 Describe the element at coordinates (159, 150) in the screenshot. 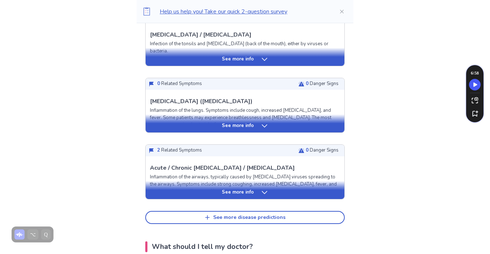

I see `span: 2` at that location.